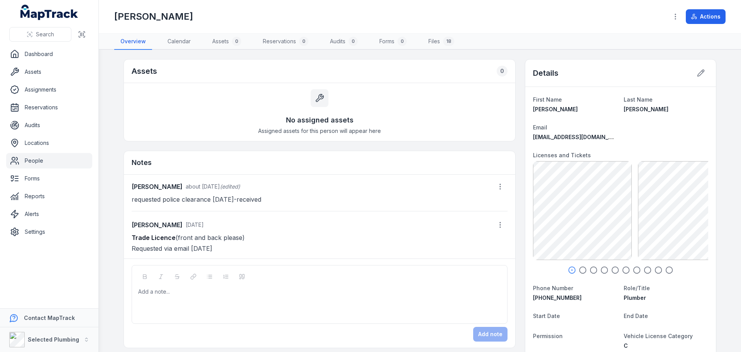 This screenshot has height=352, width=741. Describe the element at coordinates (53, 339) in the screenshot. I see `strong: Selected Plumbing` at that location.